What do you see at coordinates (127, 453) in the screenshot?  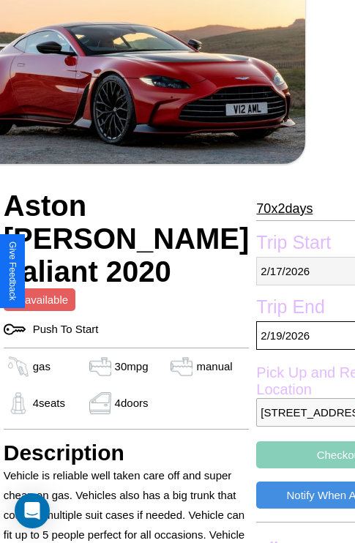 I see `h3: Description` at bounding box center [127, 453].